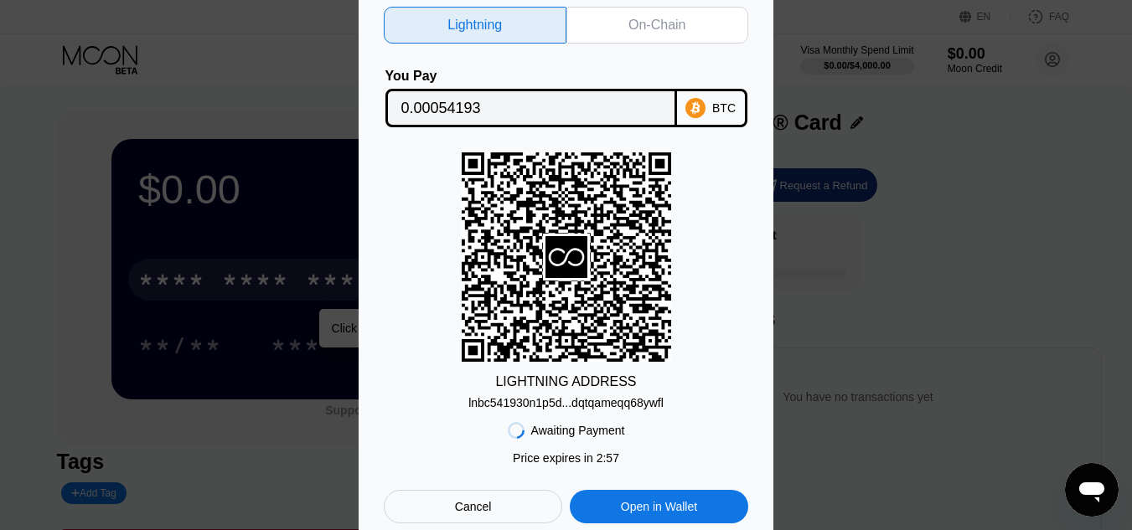  Describe the element at coordinates (566, 382) in the screenshot. I see `div: LIGHTNING ADDRESS` at that location.